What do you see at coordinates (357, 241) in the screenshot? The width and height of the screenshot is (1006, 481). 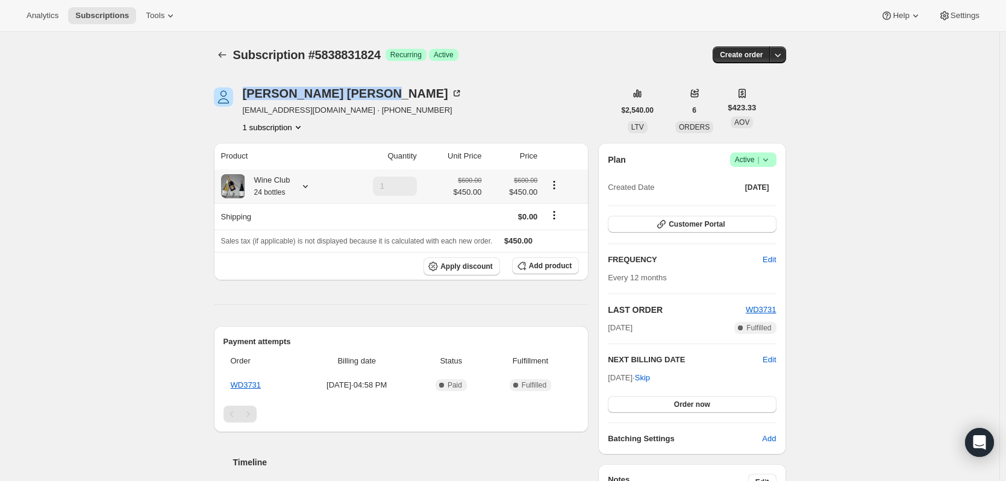 I see `span: Sales tax (if applicable) is not displayed because it is calculated with each new order.` at bounding box center [357, 241].